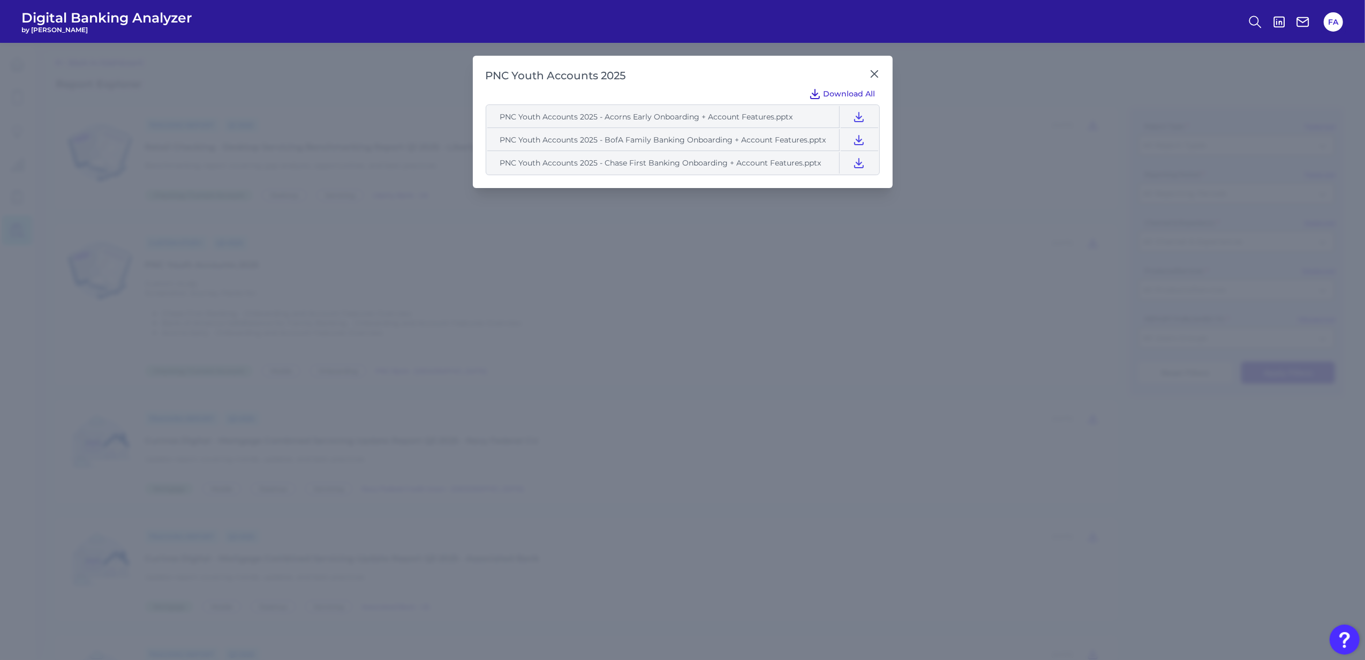 The width and height of the screenshot is (1365, 660). What do you see at coordinates (663, 117) in the screenshot?
I see `td: PNC Youth Accounts 2025 - Acorns Early Onboarding + Account Features.pptx` at bounding box center [663, 117].